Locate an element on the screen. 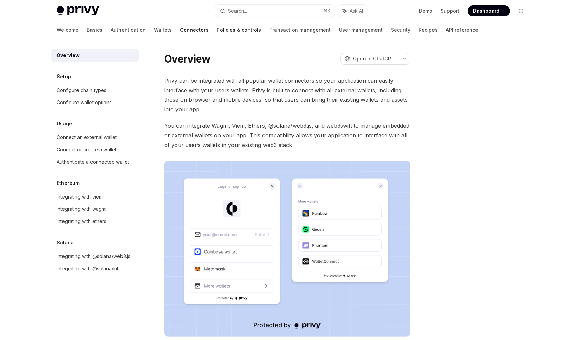  a: Integrating with ethers is located at coordinates (95, 221).